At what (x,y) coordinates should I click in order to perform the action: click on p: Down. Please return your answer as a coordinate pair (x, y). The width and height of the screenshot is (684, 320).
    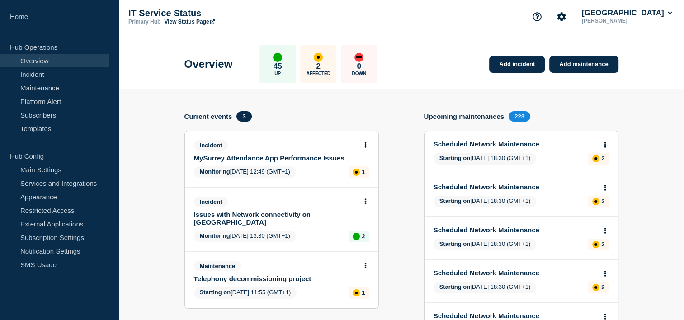
    Looking at the image, I should click on (359, 73).